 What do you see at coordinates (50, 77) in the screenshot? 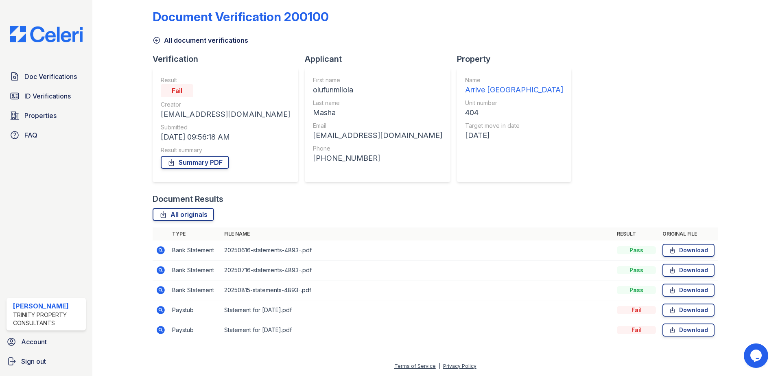
I see `span: Doc Verifications` at bounding box center [50, 77].